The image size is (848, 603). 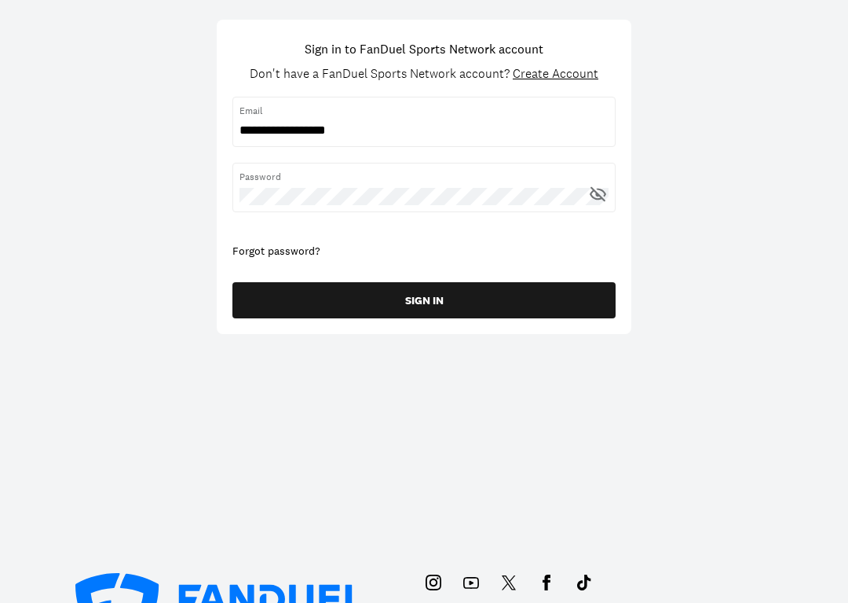 I want to click on span: Email, so click(x=424, y=111).